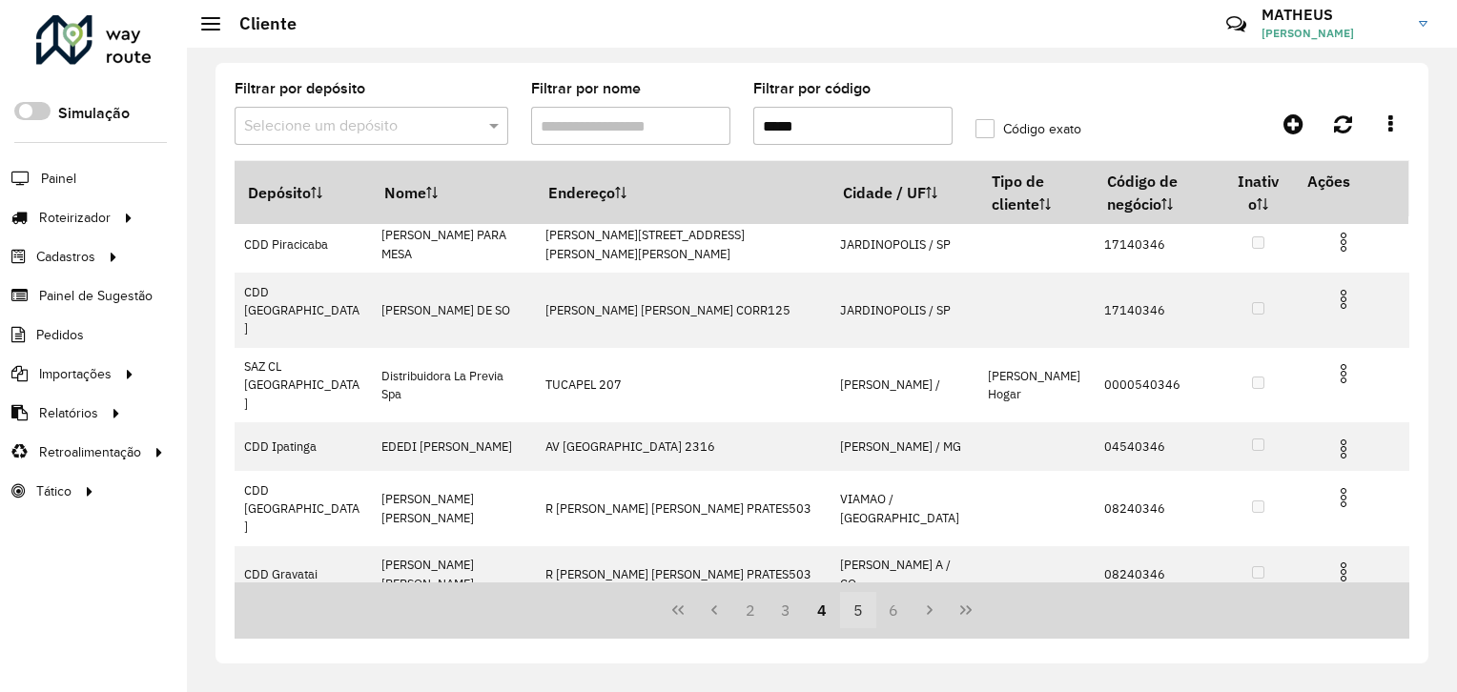  Describe the element at coordinates (714, 610) in the screenshot. I see `button: Previous Page` at that location.